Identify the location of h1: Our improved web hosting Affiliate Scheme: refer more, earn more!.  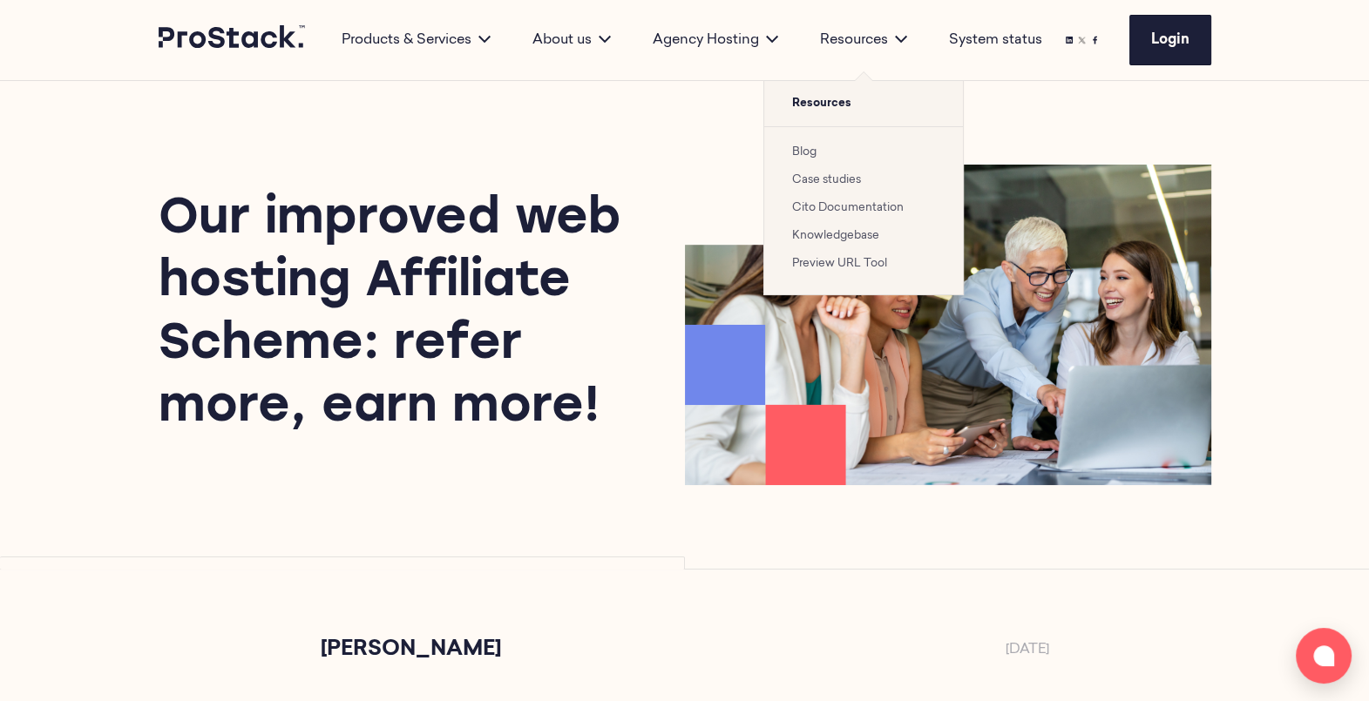
(390, 315).